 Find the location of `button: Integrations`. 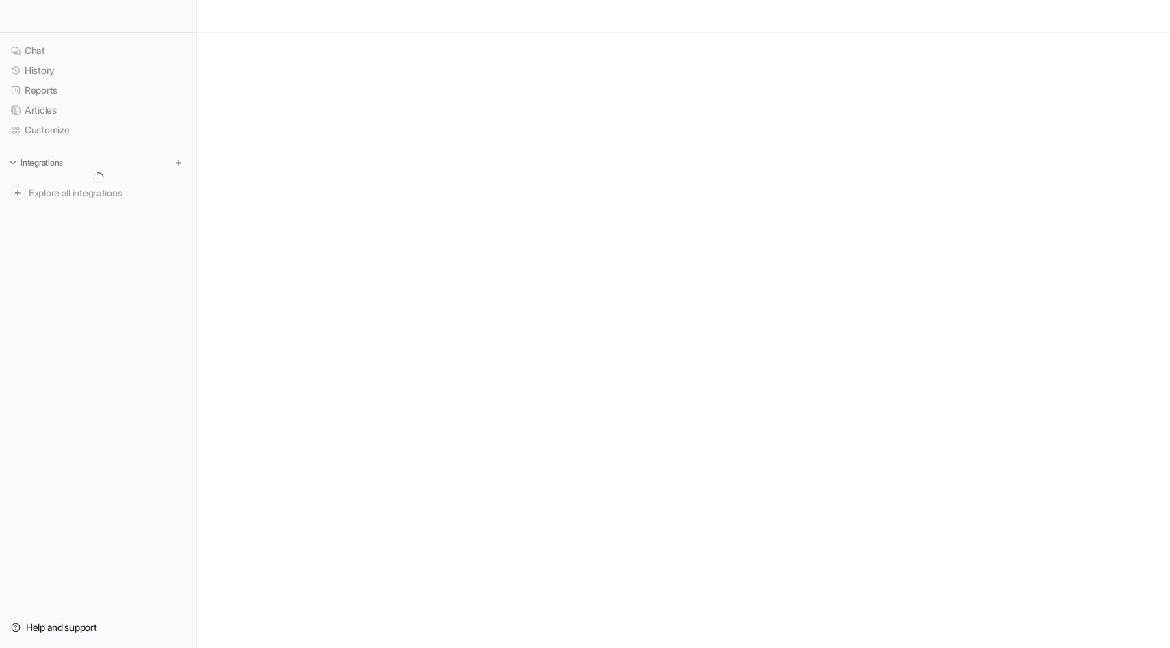

button: Integrations is located at coordinates (36, 163).